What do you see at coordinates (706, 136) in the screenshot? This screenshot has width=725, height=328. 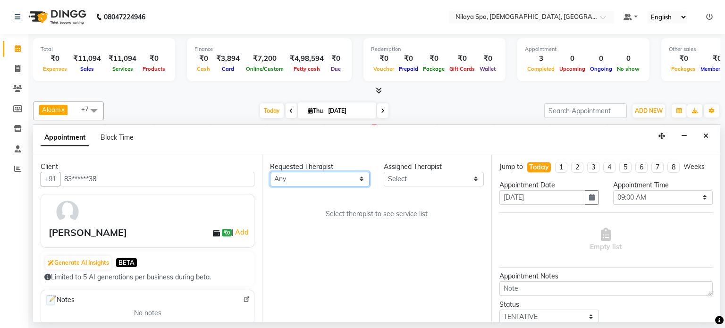 I see `button: Close` at bounding box center [706, 136].